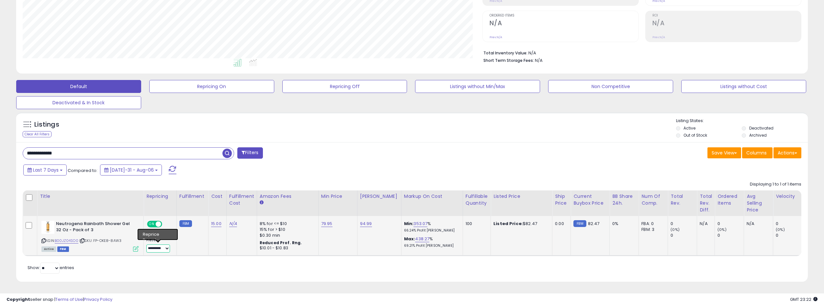 Image resolution: width=824 pixels, height=306 pixels. I want to click on span: OFF, so click(166, 224).